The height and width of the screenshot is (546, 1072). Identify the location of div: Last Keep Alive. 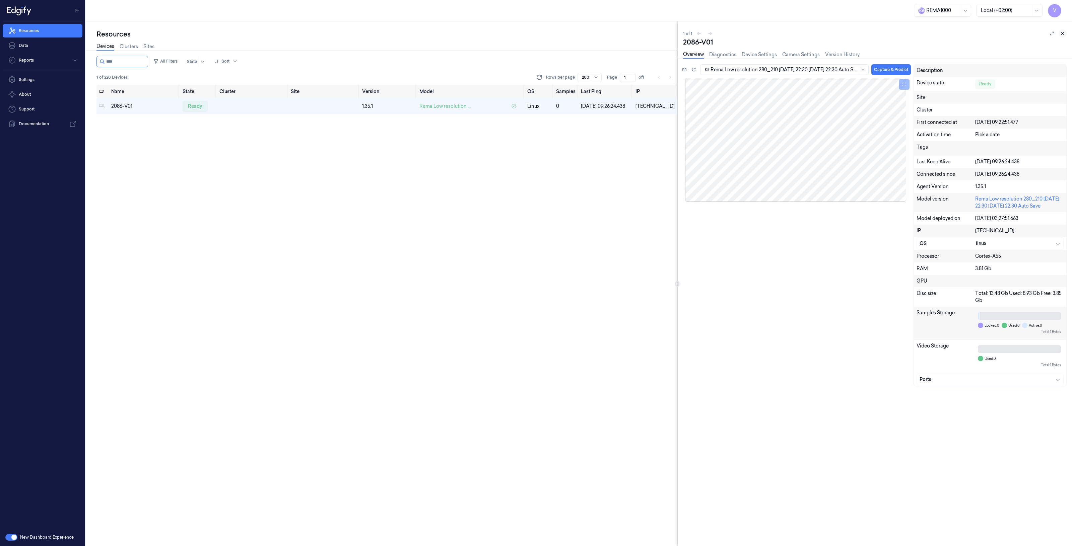
(946, 162).